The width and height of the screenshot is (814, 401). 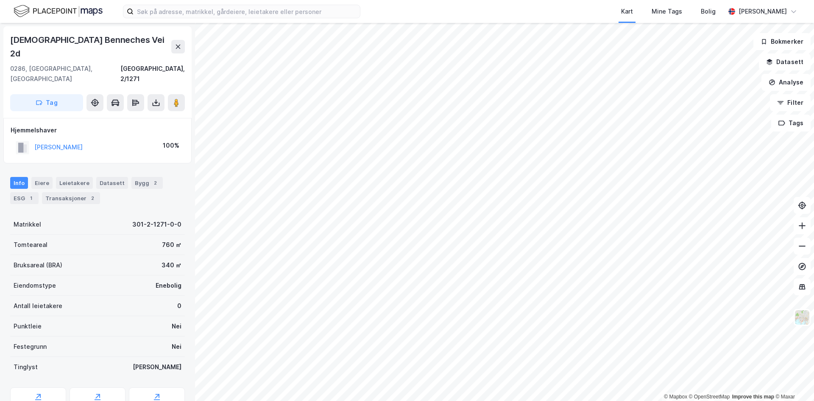 I want to click on div: Datasett, so click(x=112, y=183).